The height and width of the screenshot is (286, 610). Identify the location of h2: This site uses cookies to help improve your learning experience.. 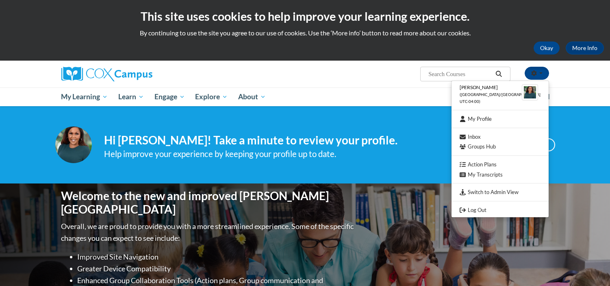
(305, 16).